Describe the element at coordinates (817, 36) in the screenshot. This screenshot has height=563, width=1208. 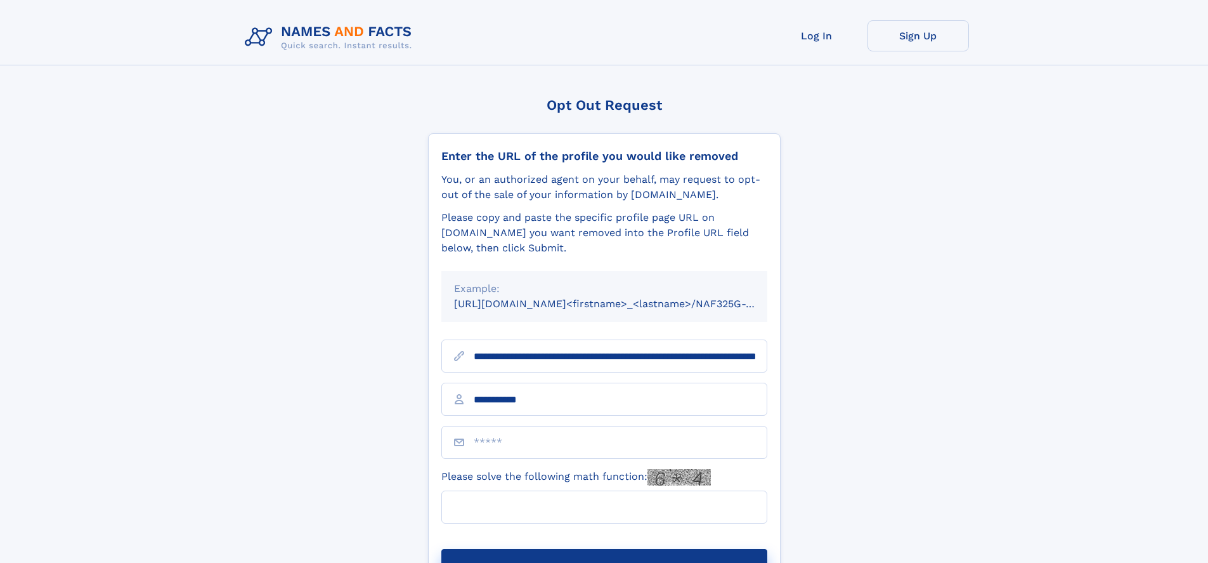
I see `a: Log In` at that location.